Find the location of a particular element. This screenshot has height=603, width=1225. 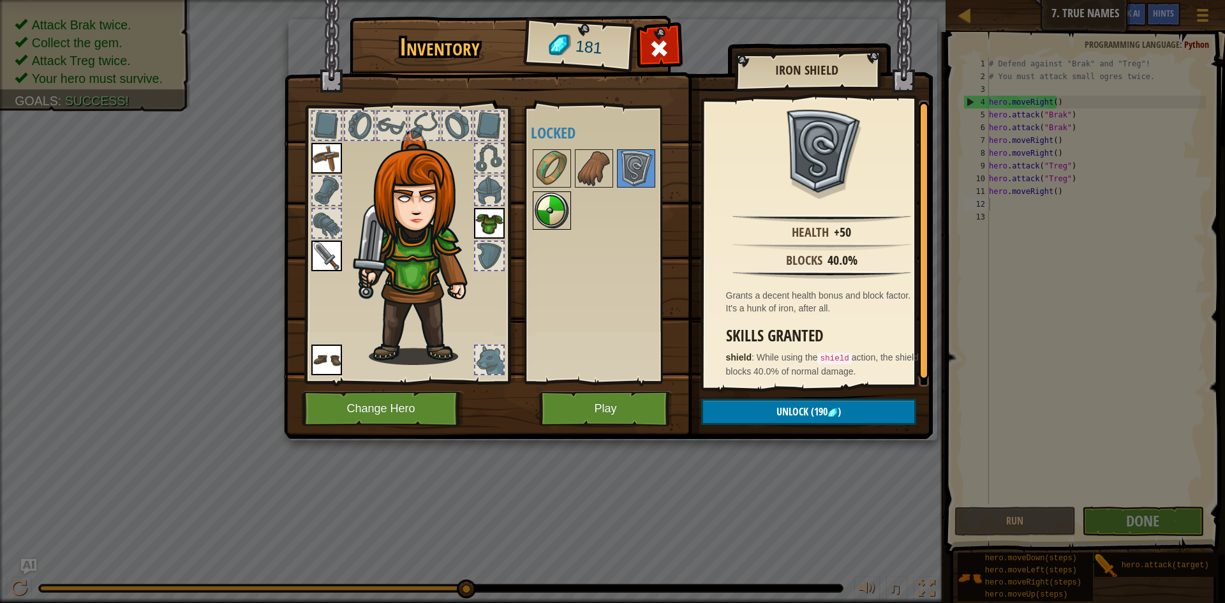

h3: Skills Granted is located at coordinates (825, 336).